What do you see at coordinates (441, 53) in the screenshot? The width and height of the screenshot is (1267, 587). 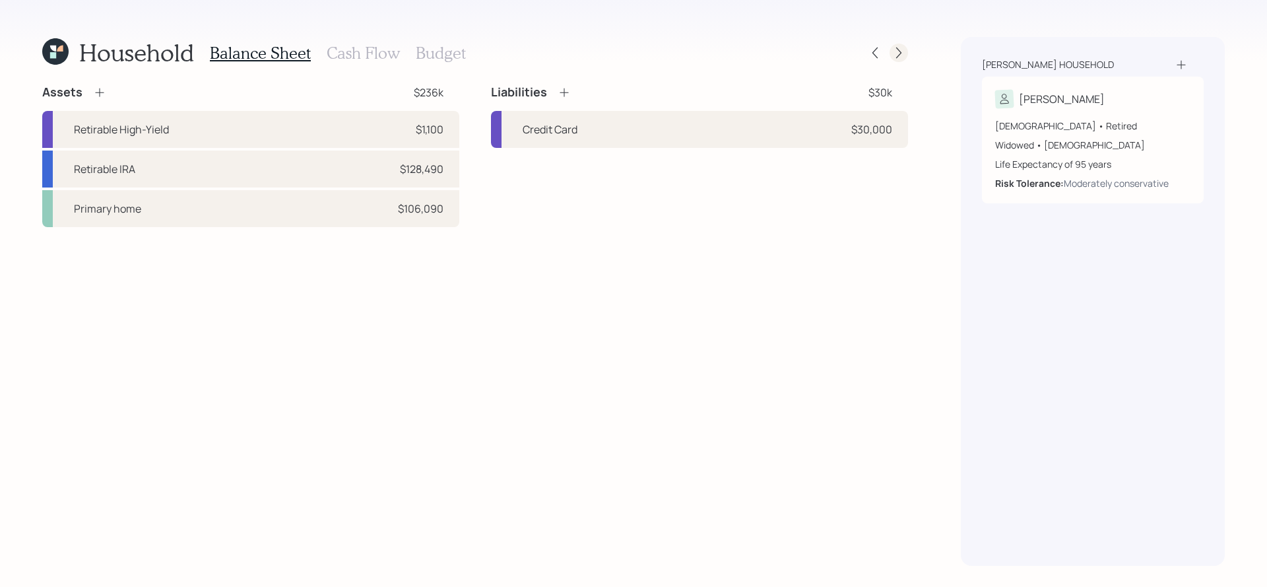 I see `h3: Budget` at bounding box center [441, 53].